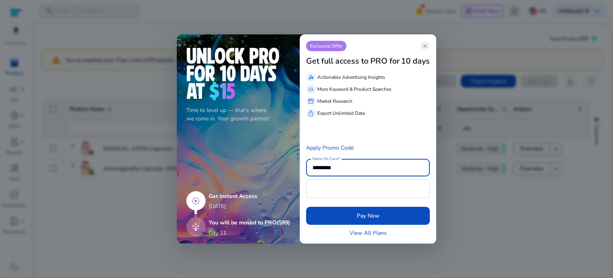 This screenshot has height=278, width=613. I want to click on span: manage_search, so click(311, 89).